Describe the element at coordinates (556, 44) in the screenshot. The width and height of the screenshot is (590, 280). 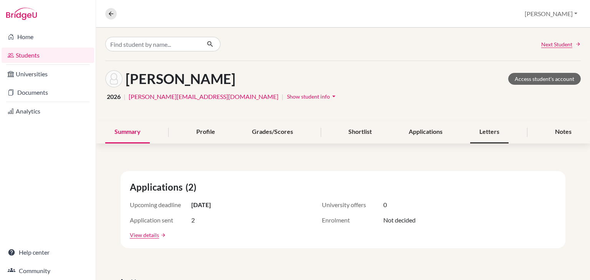
I see `span: Next Student` at that location.